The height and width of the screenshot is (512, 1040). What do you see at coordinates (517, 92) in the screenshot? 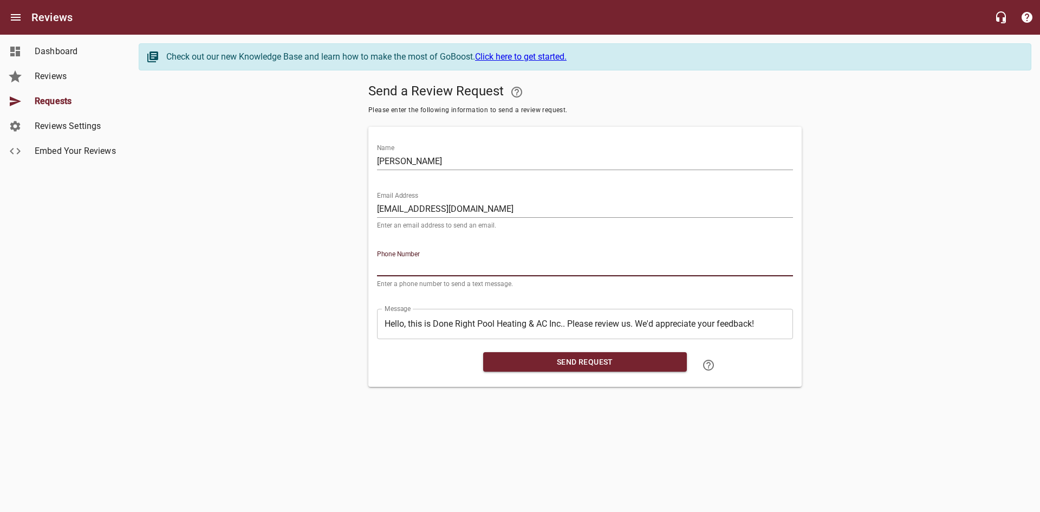
I see `a: Your Google or Facebook account must be connected to "Send a Review Request"` at bounding box center [517, 92].